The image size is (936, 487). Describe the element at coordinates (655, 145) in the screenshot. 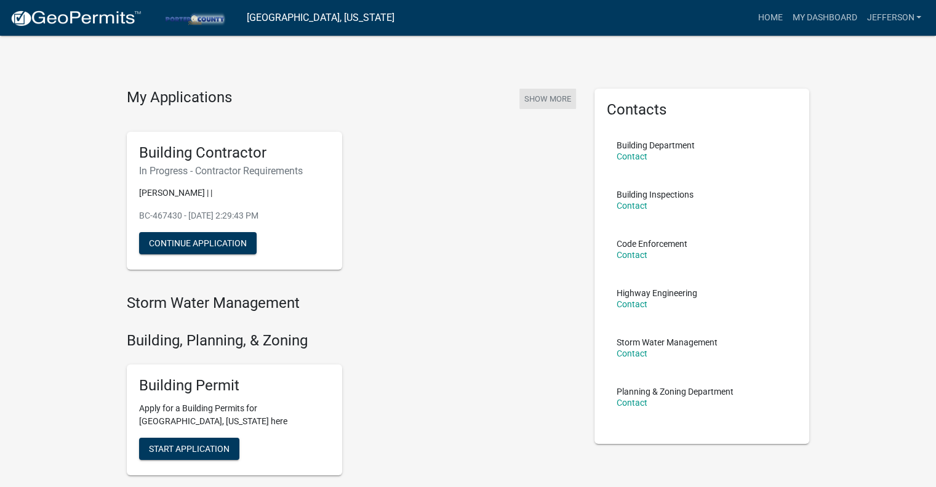

I see `p: Building Department` at that location.